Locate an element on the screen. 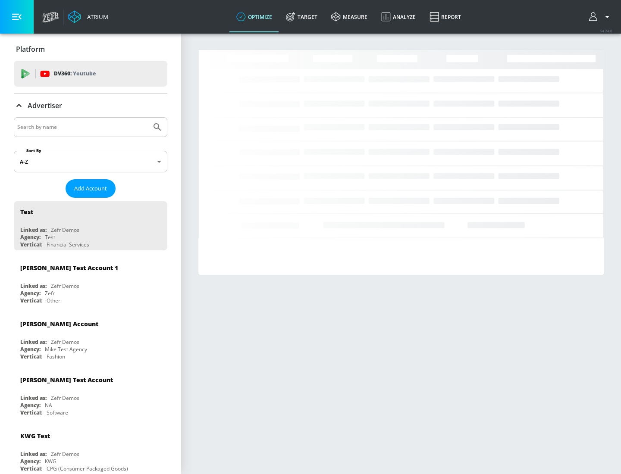 This screenshot has width=621, height=474. div: A-Z is located at coordinates (91, 162).